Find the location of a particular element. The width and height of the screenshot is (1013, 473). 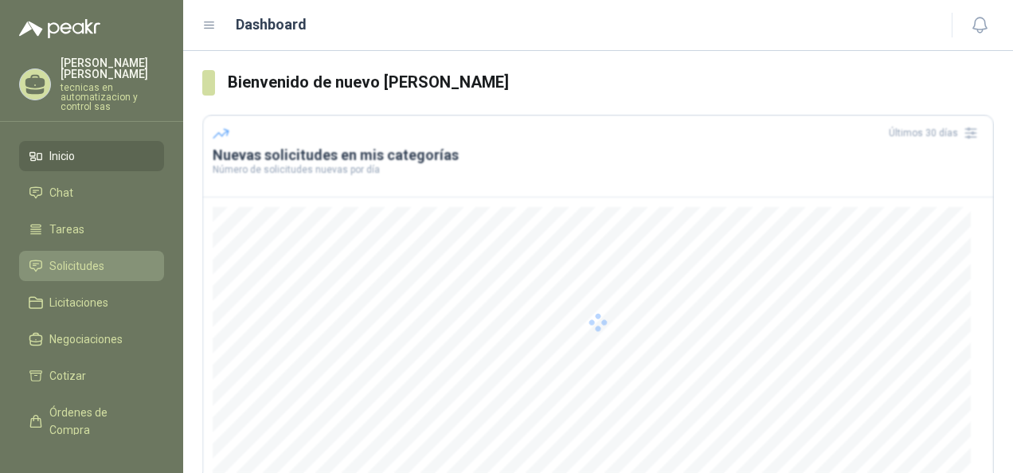

span: Tareas is located at coordinates (67, 229).